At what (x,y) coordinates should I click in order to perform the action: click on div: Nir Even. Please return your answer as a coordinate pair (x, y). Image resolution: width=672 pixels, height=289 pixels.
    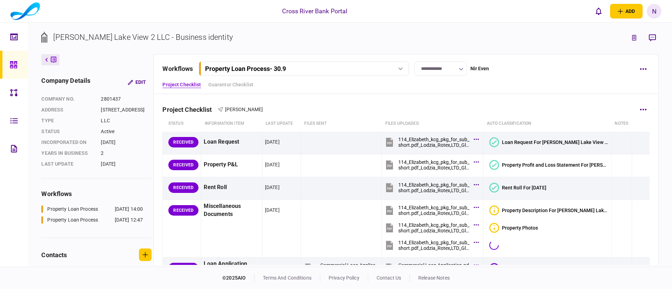
    Looking at the image, I should click on (480, 69).